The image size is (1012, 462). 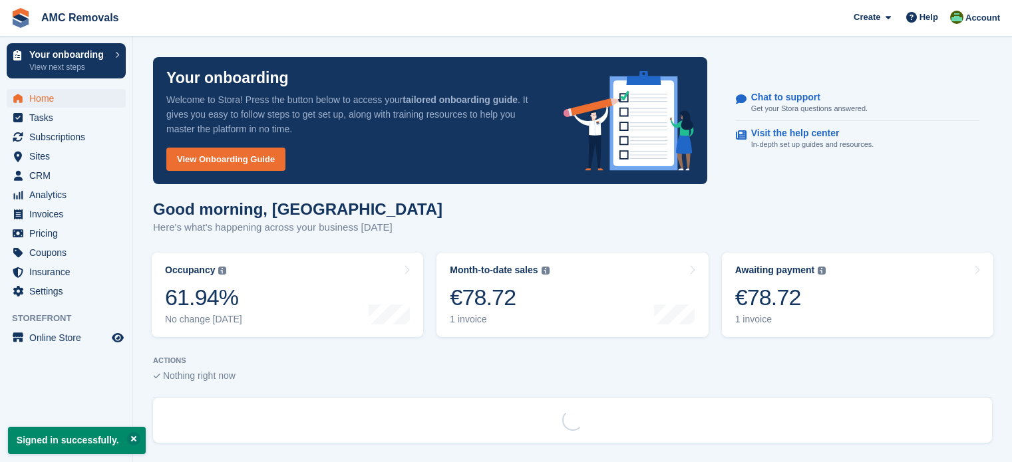 I want to click on p: Signed in successfully., so click(x=76, y=440).